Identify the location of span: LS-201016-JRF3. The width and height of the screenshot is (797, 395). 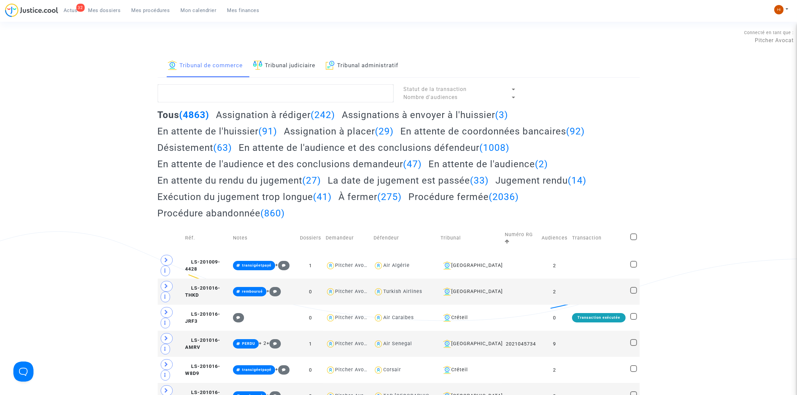
(202, 318).